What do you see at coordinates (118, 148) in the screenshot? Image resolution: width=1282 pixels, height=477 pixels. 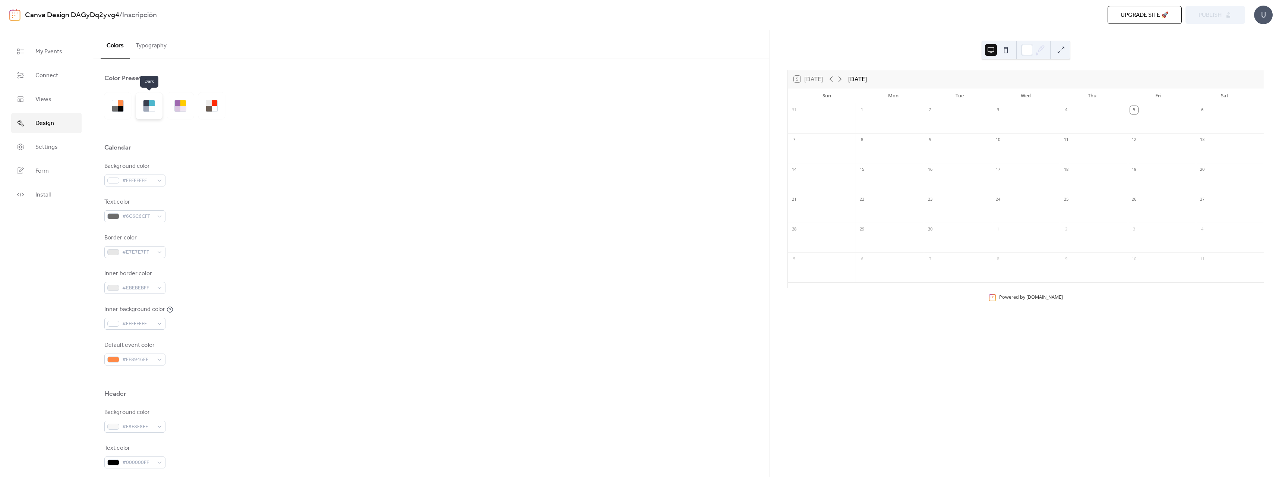 I see `div: Calendar` at bounding box center [118, 148].